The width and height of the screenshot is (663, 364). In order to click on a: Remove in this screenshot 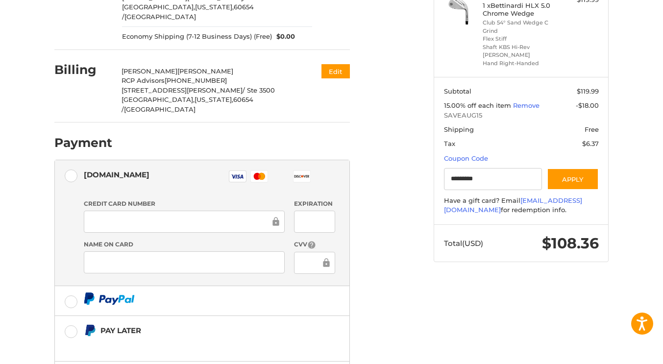, I will do `click(527, 105)`.